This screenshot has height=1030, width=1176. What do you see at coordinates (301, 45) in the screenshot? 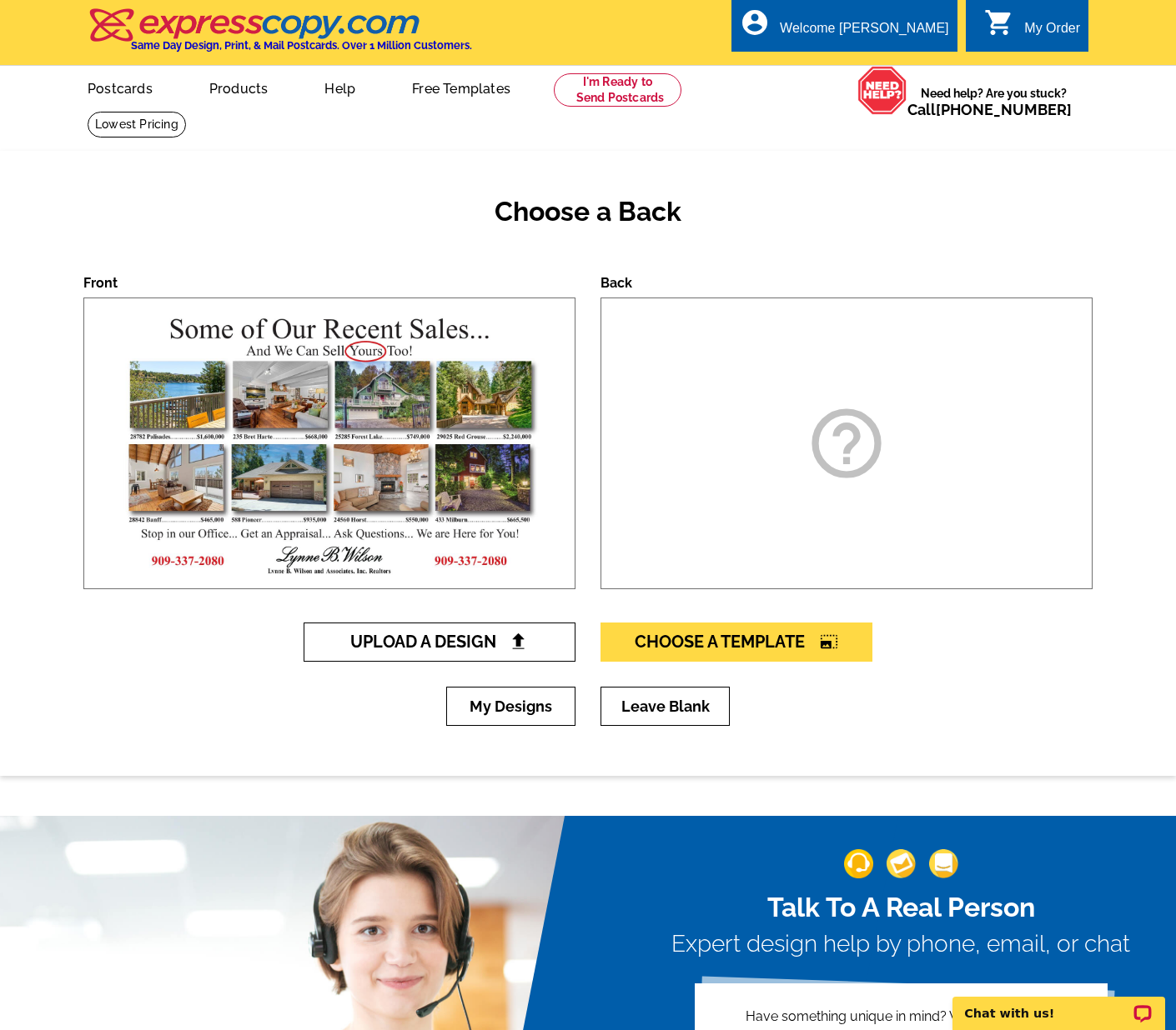
I see `h4: Same Day Design, Print, & Mail Postcards. Over 1 Million Customers.` at bounding box center [301, 45].